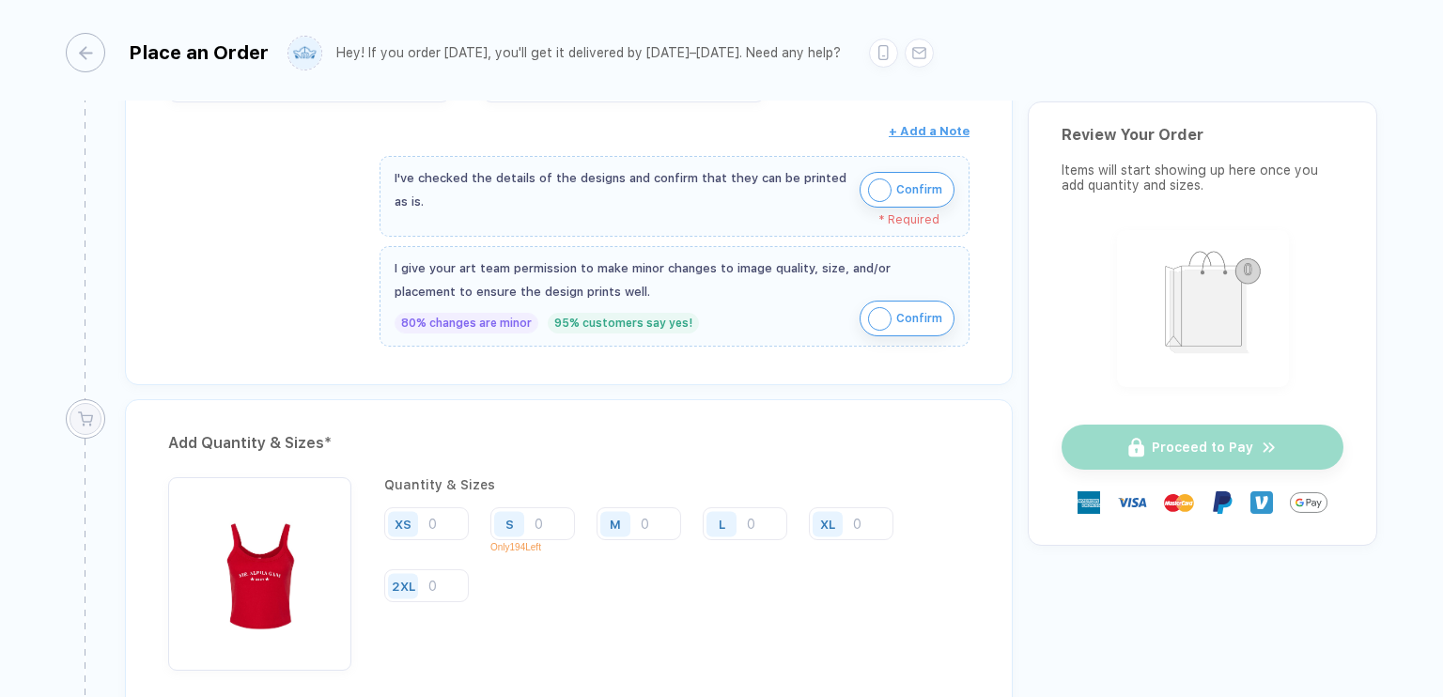  What do you see at coordinates (568, 443) in the screenshot?
I see `div: Add Quantity & Sizes` at bounding box center [568, 443].